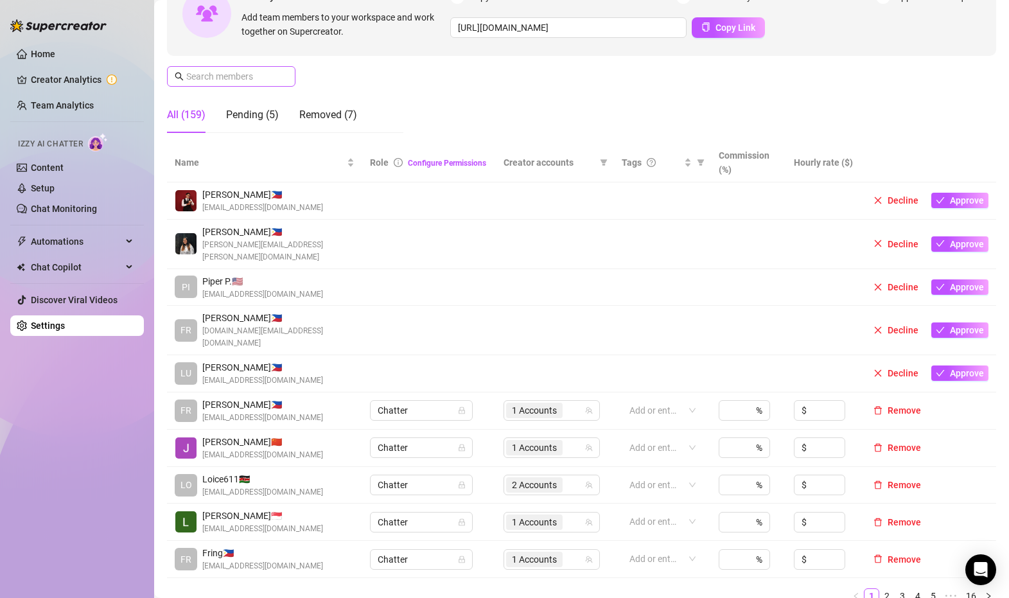 The width and height of the screenshot is (1009, 598). Describe the element at coordinates (328, 115) in the screenshot. I see `div: Removed (7)` at that location.